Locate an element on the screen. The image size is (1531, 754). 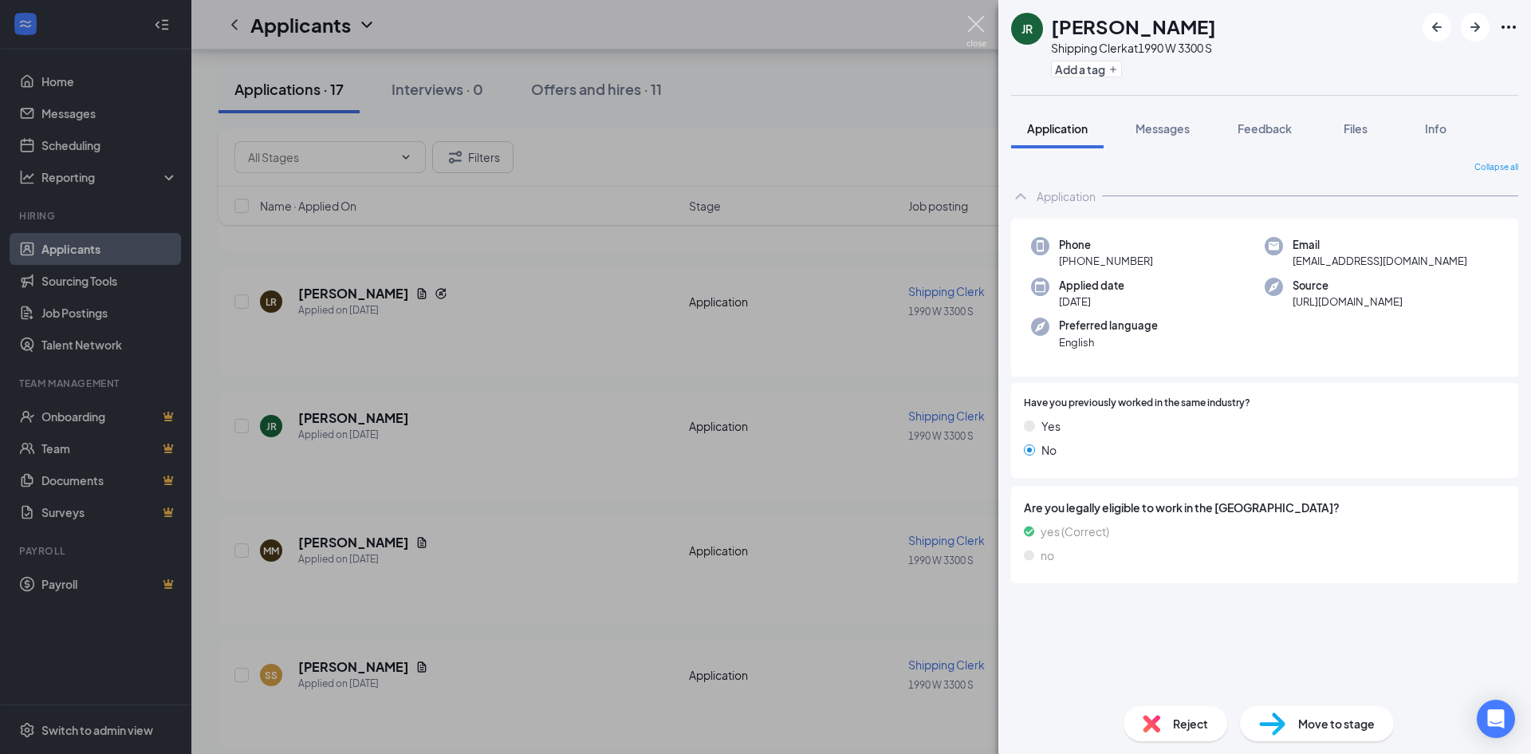
span: Email is located at coordinates (1380, 245).